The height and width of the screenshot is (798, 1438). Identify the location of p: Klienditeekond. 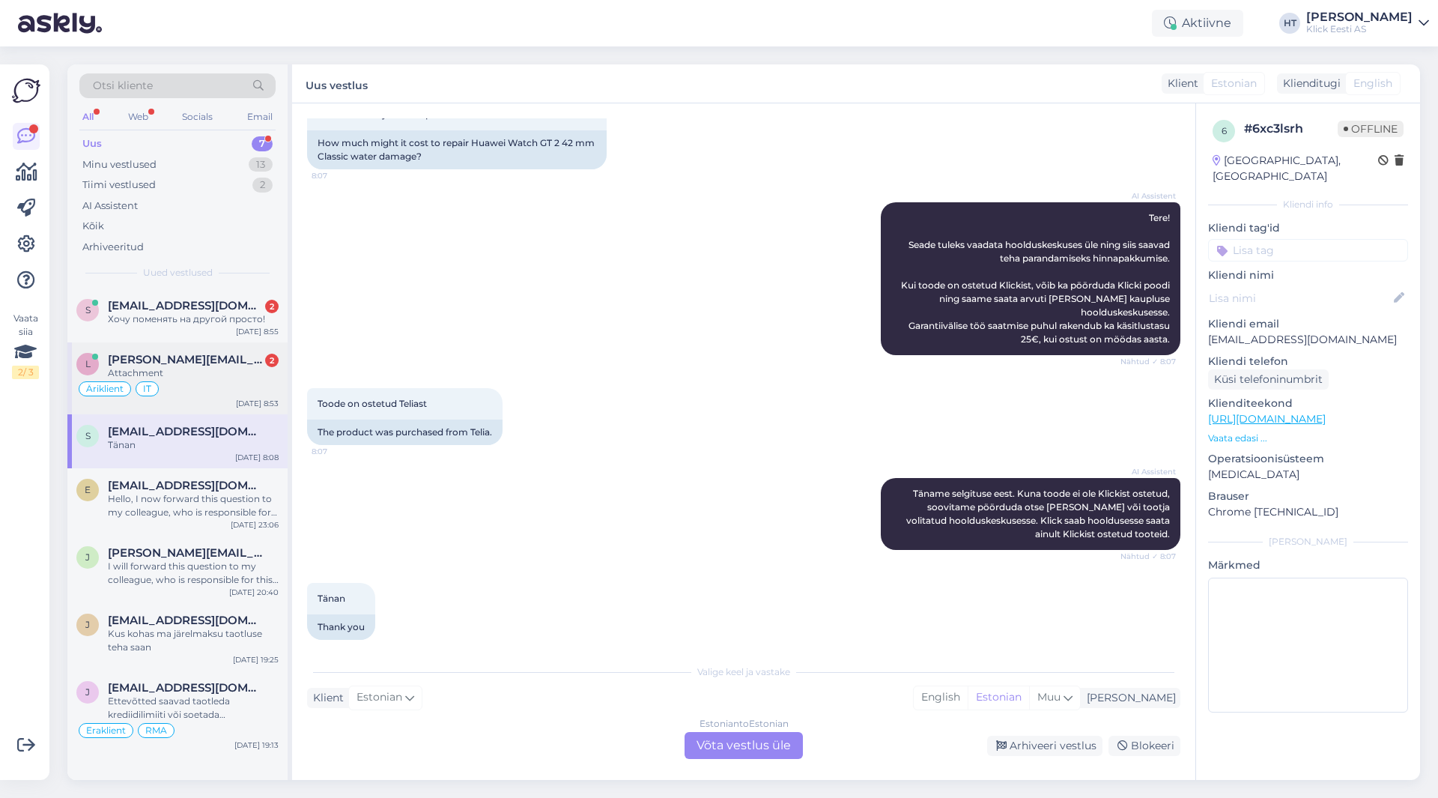
(1308, 403).